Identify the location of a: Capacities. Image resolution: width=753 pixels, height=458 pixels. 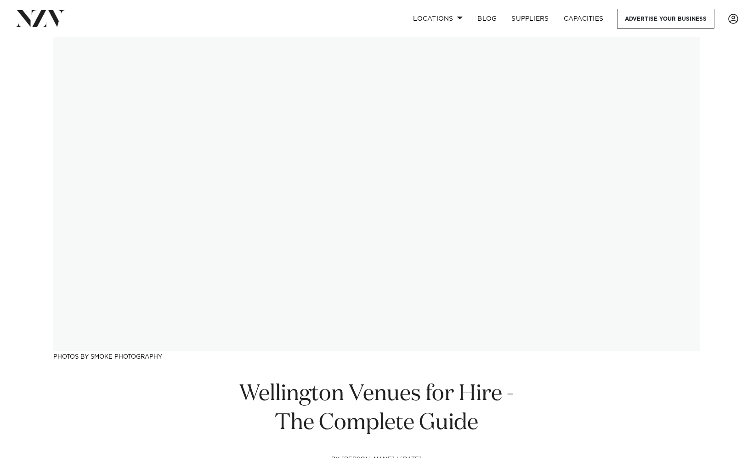
(583, 18).